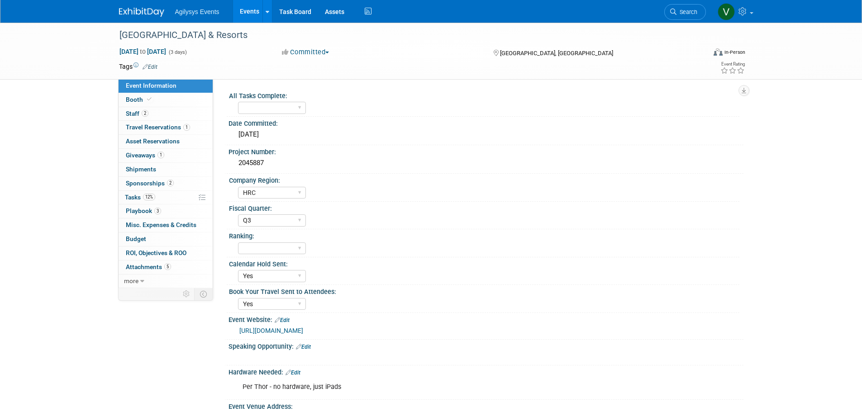  I want to click on a: Booth, so click(166, 100).